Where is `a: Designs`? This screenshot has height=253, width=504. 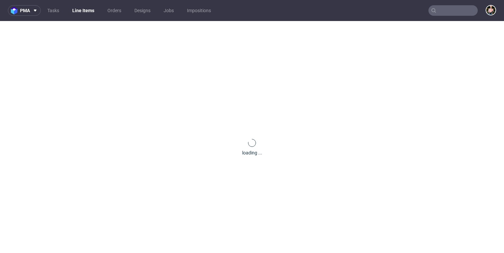
a: Designs is located at coordinates (142, 11).